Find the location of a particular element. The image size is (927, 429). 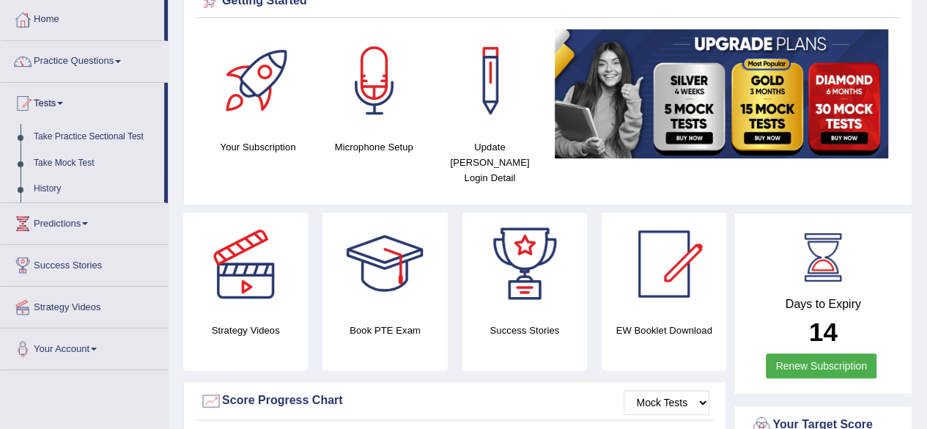

a: Your Account is located at coordinates (84, 347).